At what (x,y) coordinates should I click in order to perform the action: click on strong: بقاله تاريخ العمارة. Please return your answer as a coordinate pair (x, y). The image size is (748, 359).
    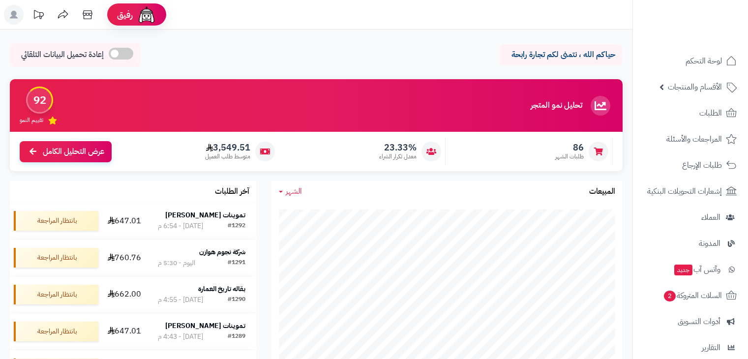
    Looking at the image, I should click on (222, 289).